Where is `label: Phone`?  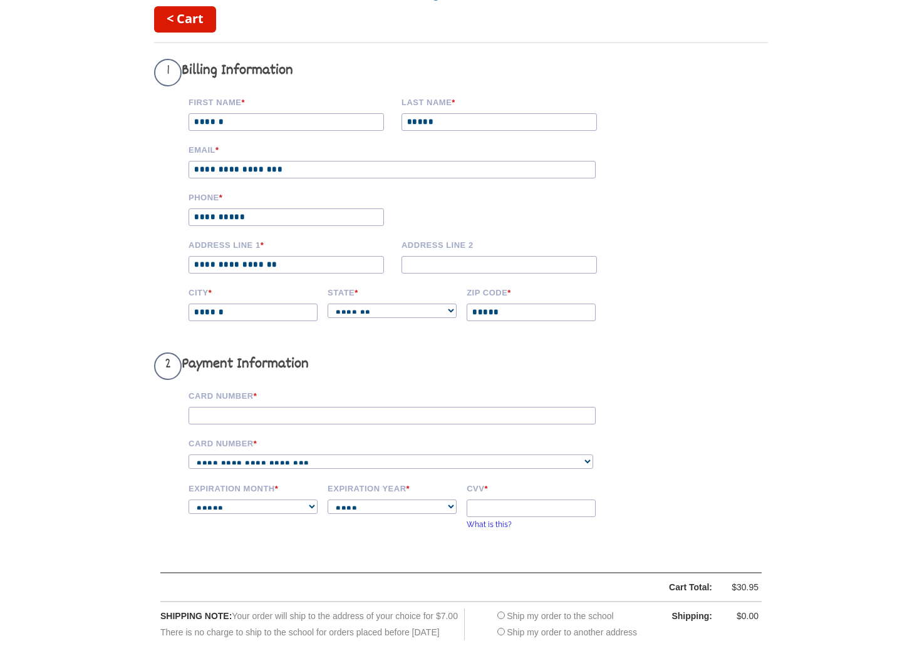
label: Phone is located at coordinates (291, 197).